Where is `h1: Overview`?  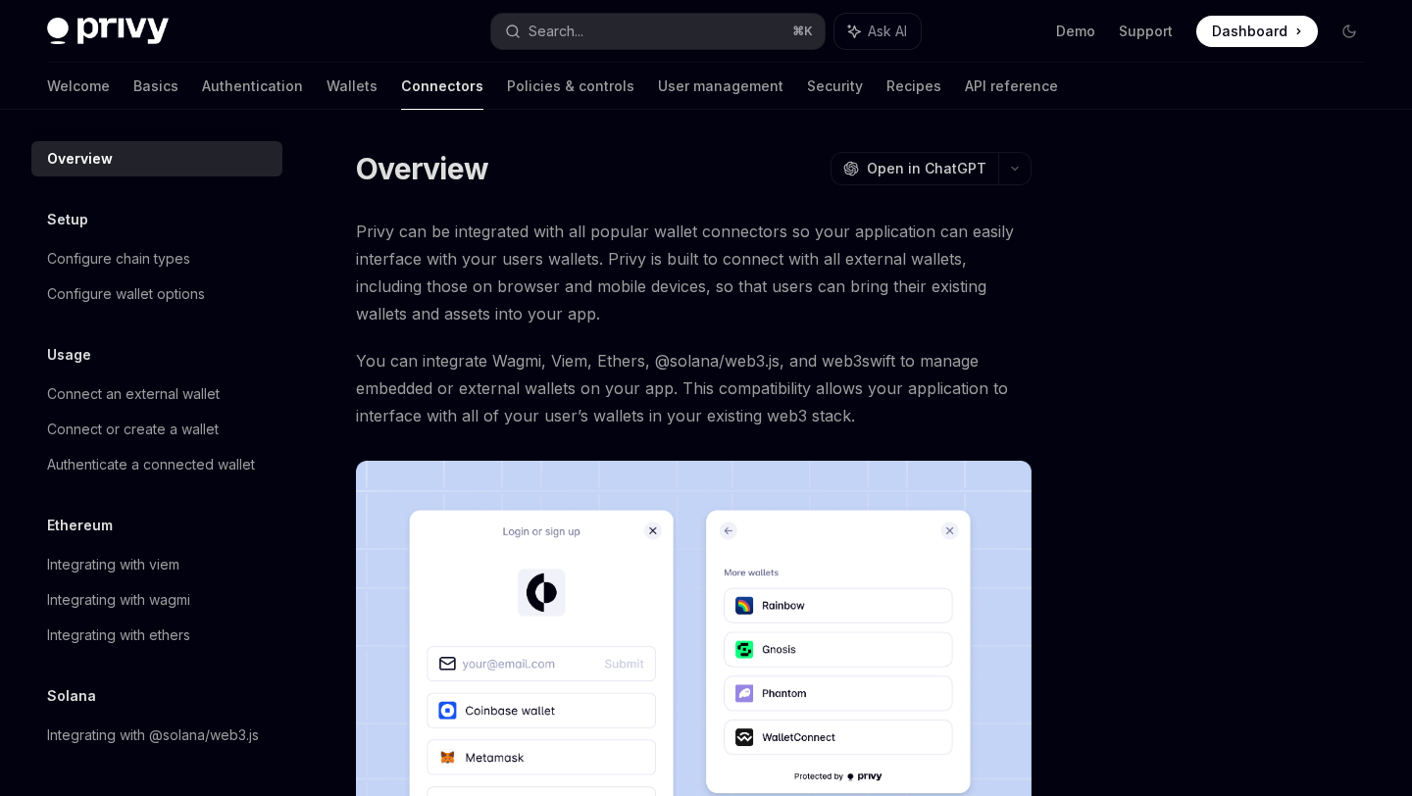
h1: Overview is located at coordinates (422, 169).